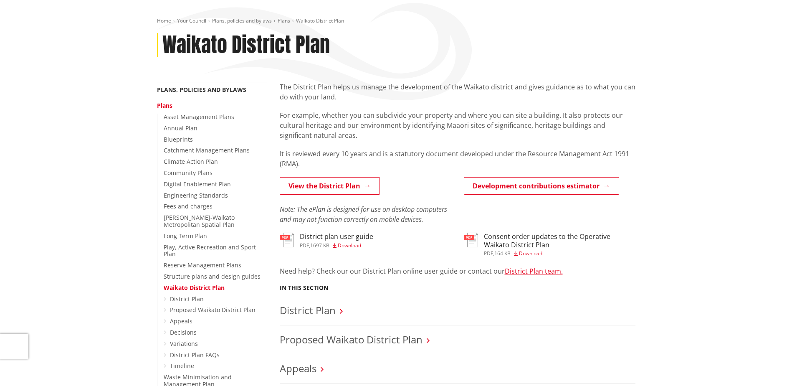 This screenshot has width=792, height=386. I want to click on span: Waikato District Plan, so click(320, 20).